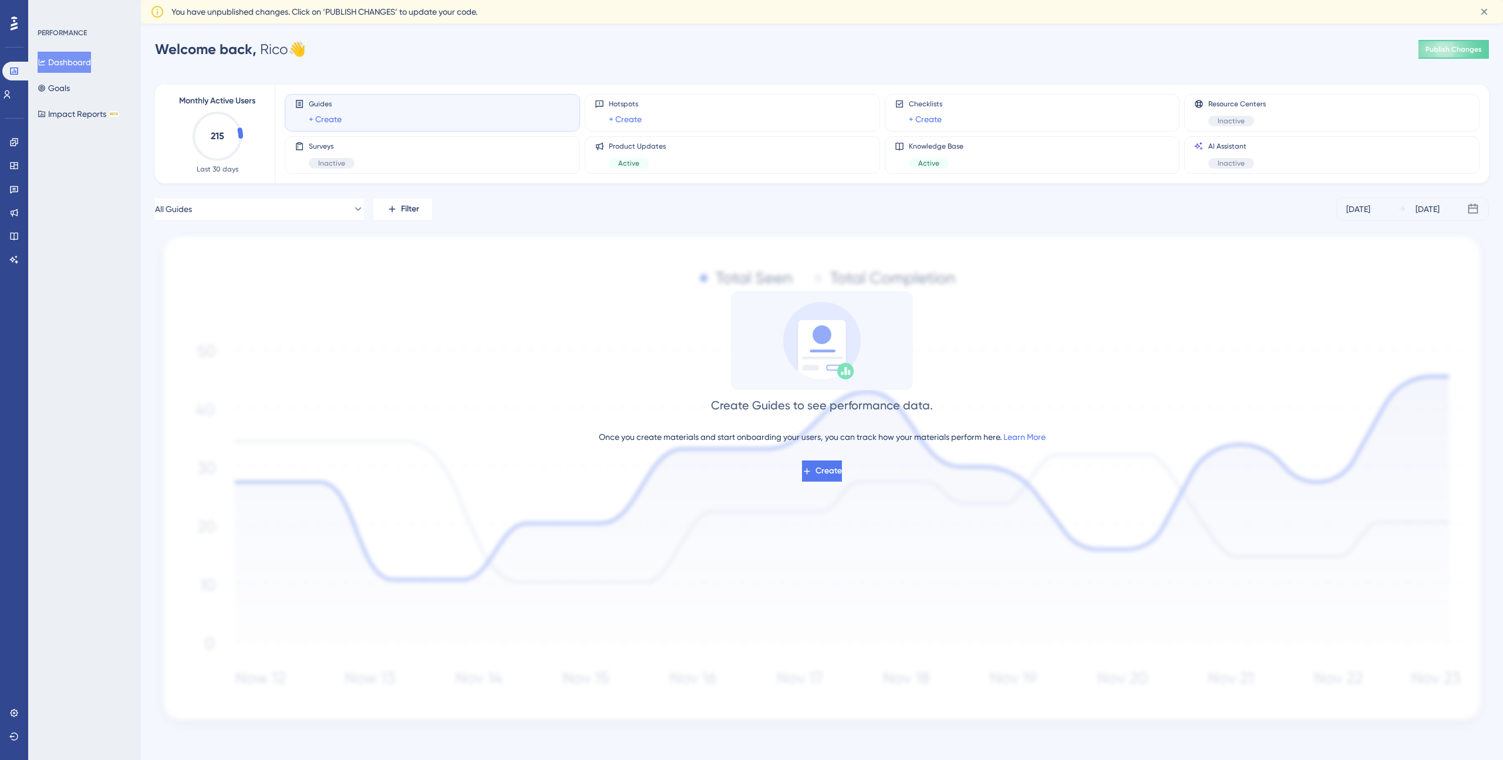 The width and height of the screenshot is (1503, 760). What do you see at coordinates (324, 12) in the screenshot?
I see `span: You have unpublished changes. Click on ‘PUBLISH CHANGES’ to update your code.` at bounding box center [324, 12].